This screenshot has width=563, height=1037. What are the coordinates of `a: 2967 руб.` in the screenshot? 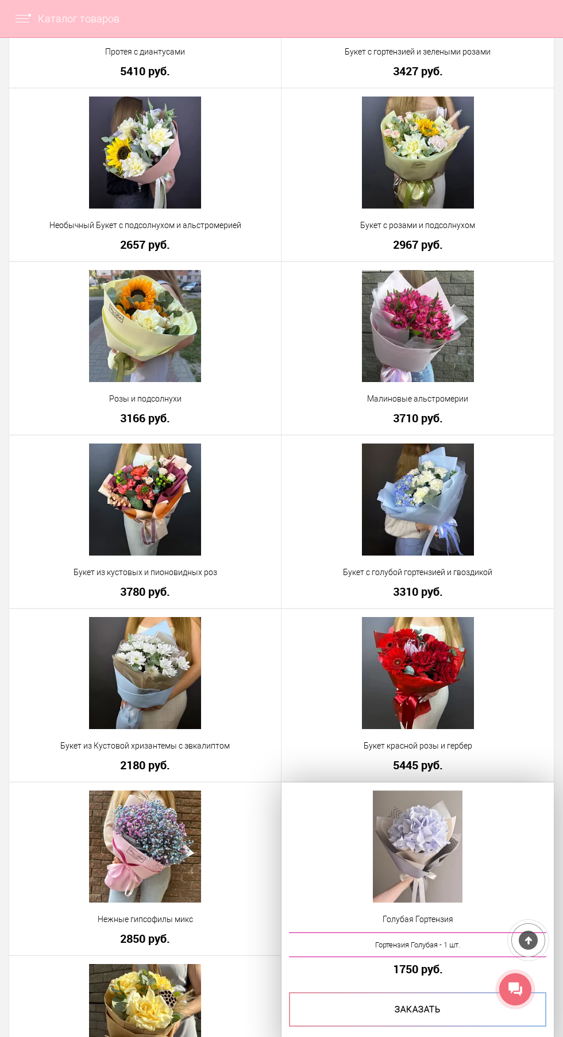 It's located at (418, 244).